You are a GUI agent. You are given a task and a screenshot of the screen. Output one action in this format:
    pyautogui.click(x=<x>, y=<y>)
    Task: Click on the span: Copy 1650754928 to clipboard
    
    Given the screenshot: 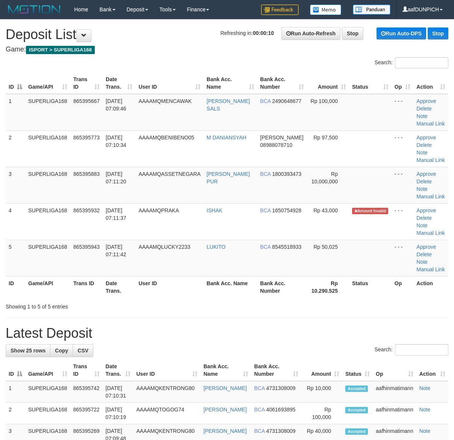 What is the action you would take?
    pyautogui.click(x=286, y=210)
    